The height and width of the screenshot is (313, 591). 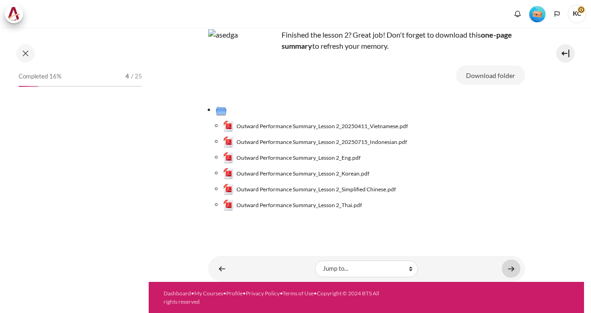 I want to click on span: Outward Performance Summary_Lesson 2_Korean.pdf, so click(x=303, y=174).